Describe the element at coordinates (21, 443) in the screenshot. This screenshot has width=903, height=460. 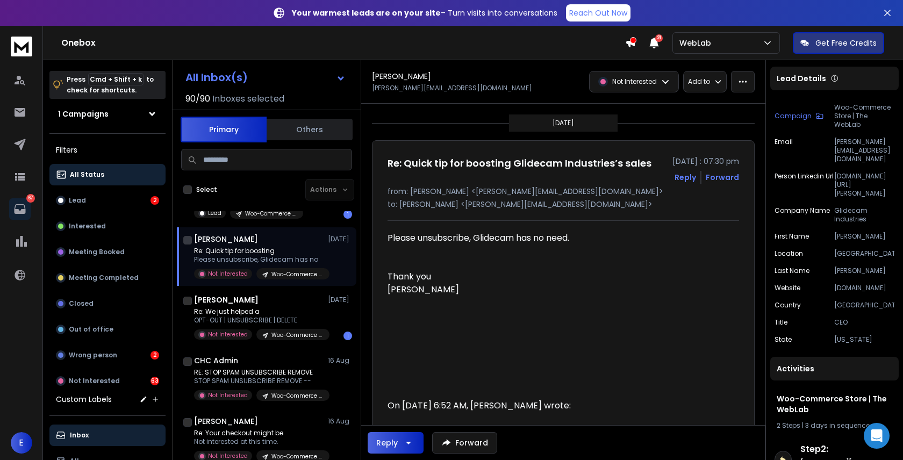
I see `span: E` at that location.